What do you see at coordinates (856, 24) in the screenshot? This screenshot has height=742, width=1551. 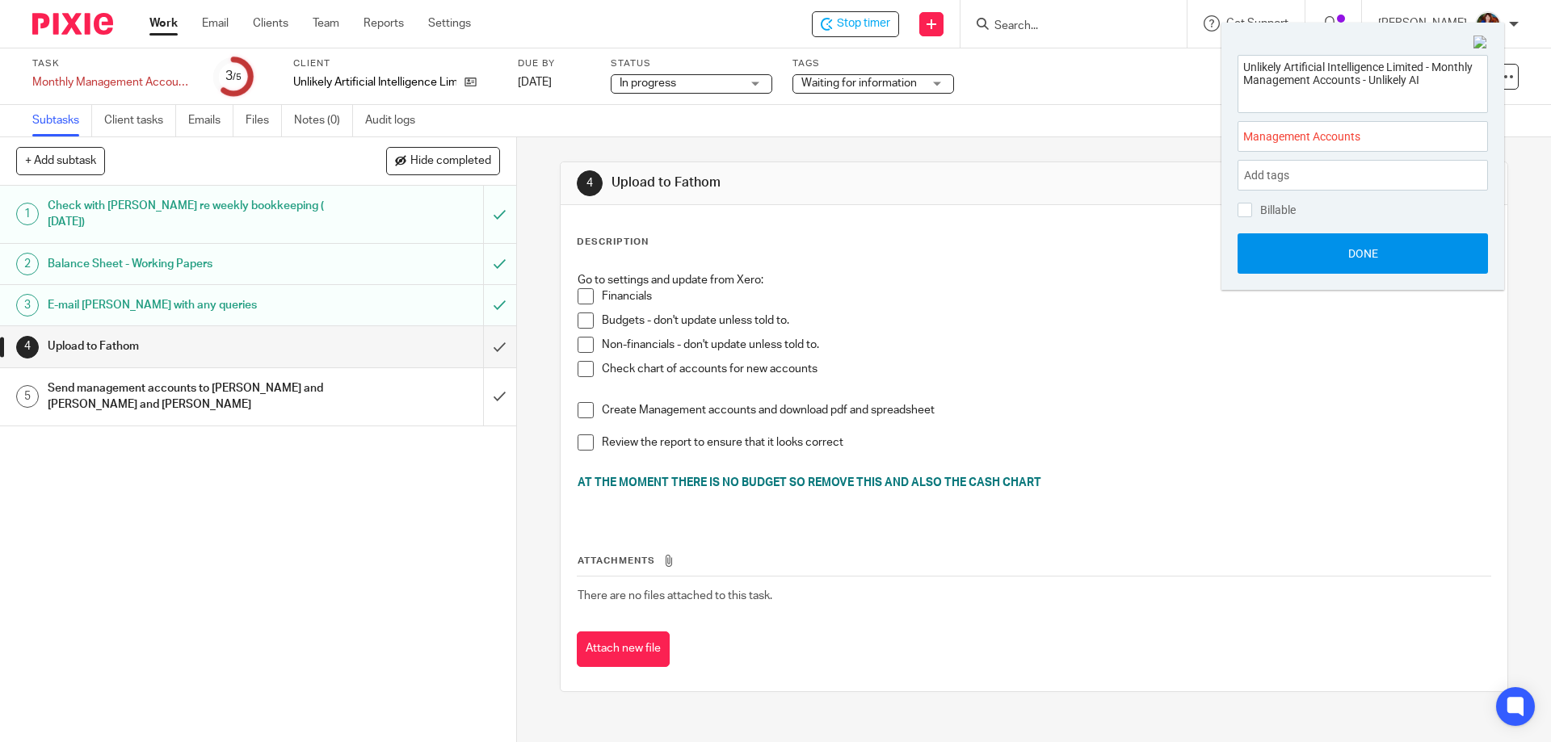 I see `div: Unlikely Artificial Intelligence Limited - Monthly Management Accounts - Unlikely AI` at bounding box center [856, 24].